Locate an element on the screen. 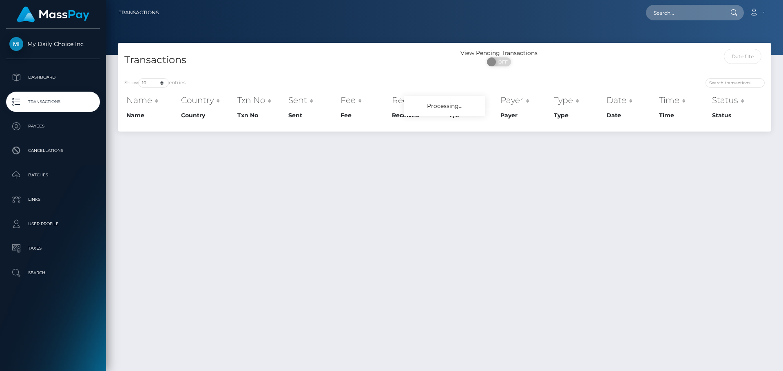 The width and height of the screenshot is (783, 371). a: Payees is located at coordinates (53, 126).